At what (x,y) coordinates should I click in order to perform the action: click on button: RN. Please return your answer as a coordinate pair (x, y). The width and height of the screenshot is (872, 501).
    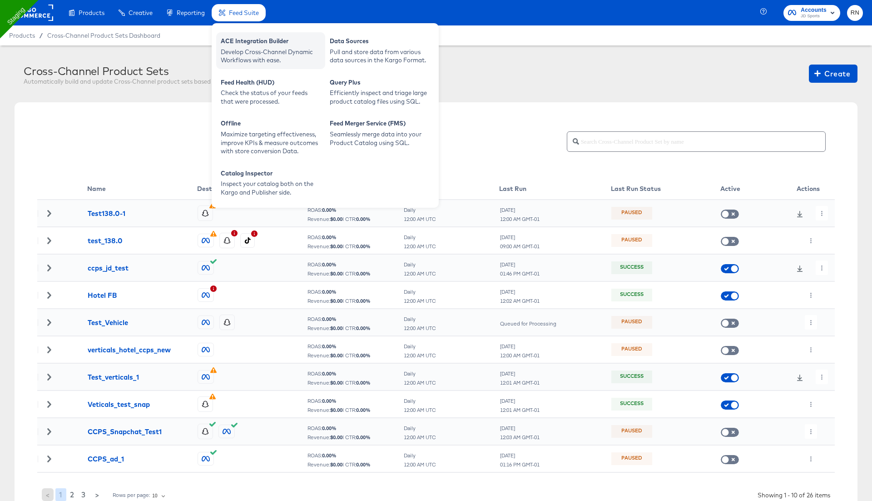
    Looking at the image, I should click on (855, 13).